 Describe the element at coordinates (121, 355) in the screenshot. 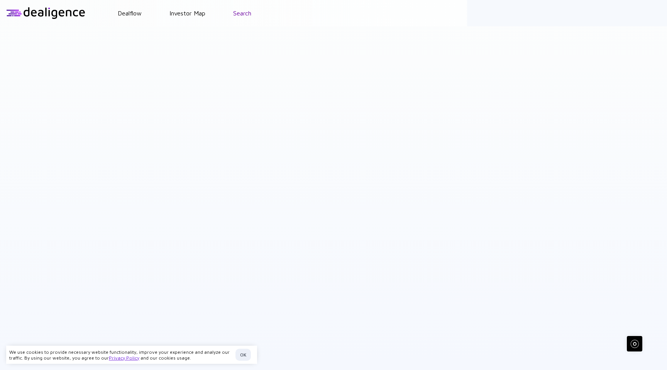

I see `div: We use cookies to provide necessary website functionality, improve your experience and analyze ou...` at that location.